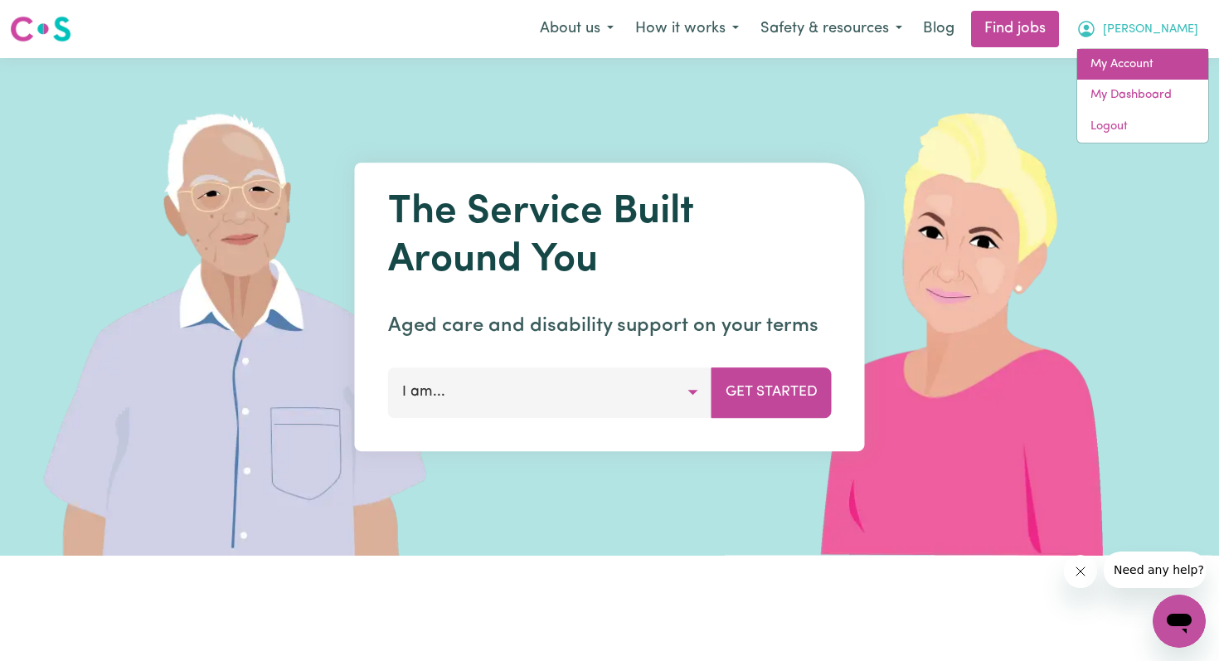  What do you see at coordinates (41, 29) in the screenshot?
I see `img: Careseekers logo` at bounding box center [41, 29].